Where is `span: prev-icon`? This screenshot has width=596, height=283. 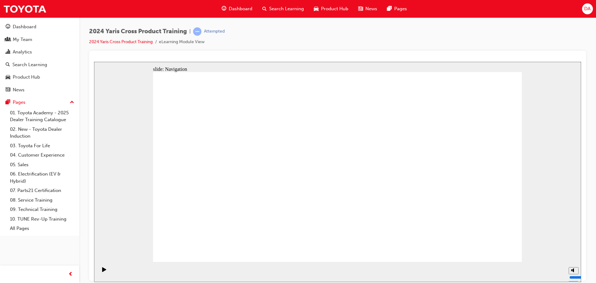
span: prev-icon is located at coordinates (70, 274).